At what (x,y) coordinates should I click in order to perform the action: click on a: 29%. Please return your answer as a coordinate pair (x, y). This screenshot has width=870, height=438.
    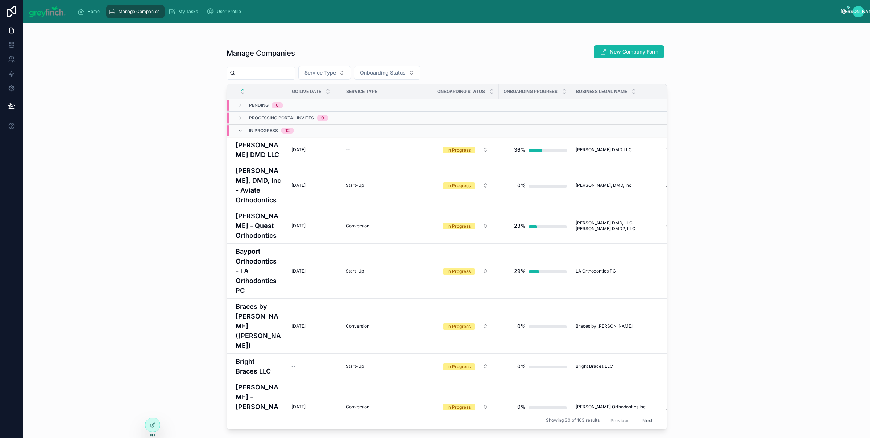
    Looking at the image, I should click on (535, 271).